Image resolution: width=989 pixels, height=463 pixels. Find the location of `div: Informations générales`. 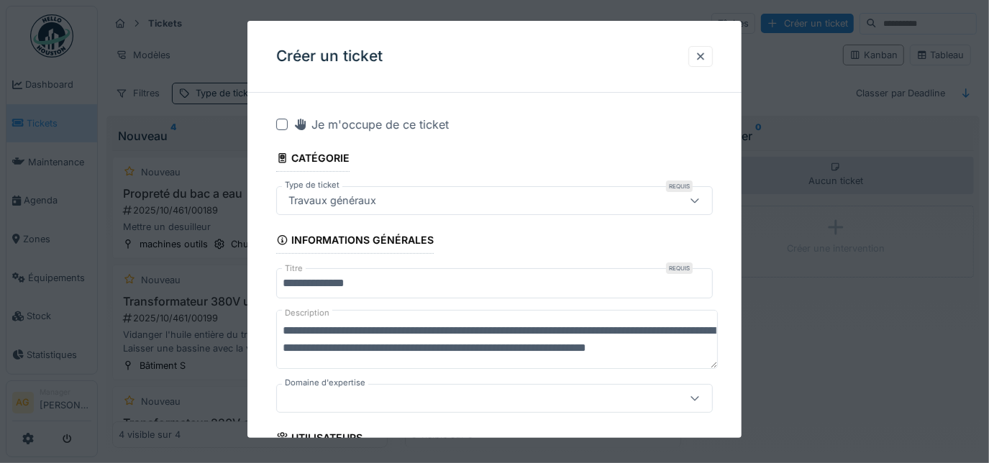

div: Informations générales is located at coordinates (355, 242).